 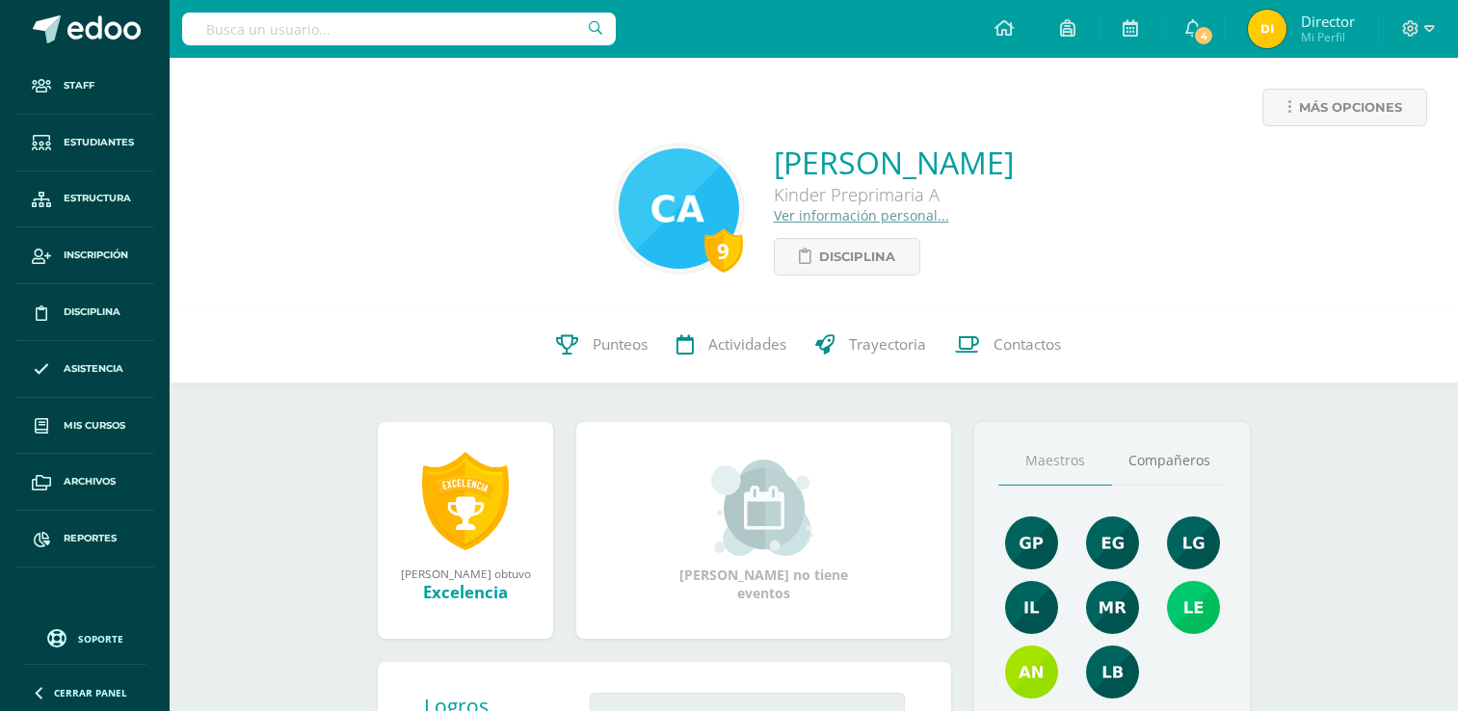 What do you see at coordinates (85, 200) in the screenshot?
I see `a: Estructura` at bounding box center [85, 200].